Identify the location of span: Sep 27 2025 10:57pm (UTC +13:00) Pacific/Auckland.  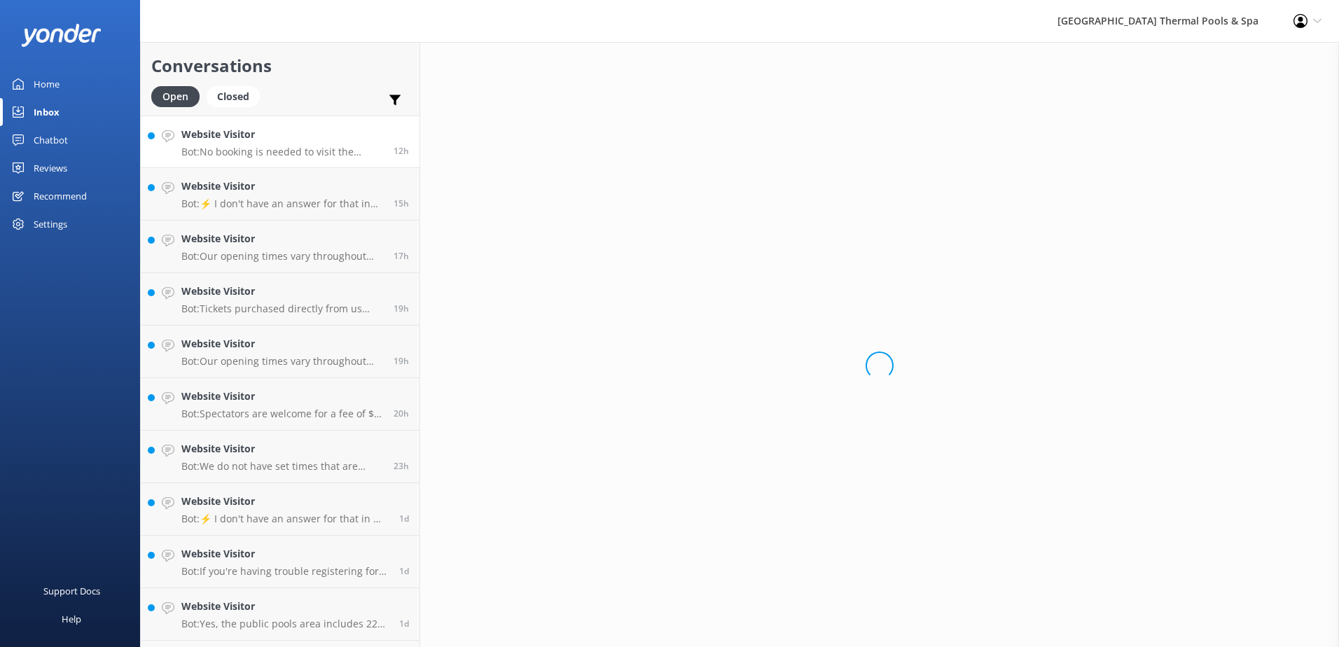
(401, 151).